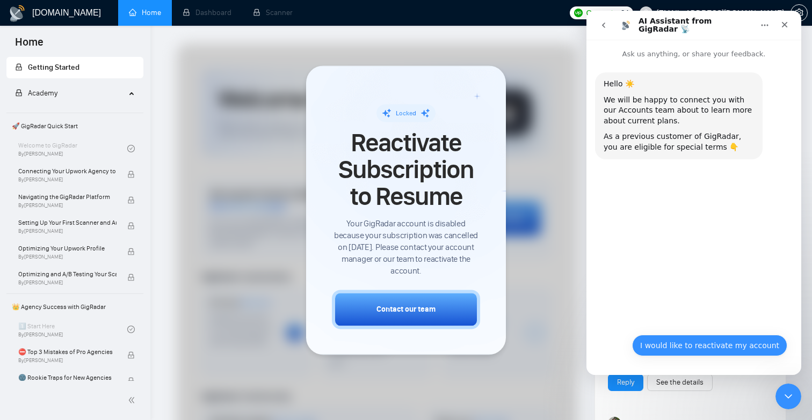 Image resolution: width=812 pixels, height=420 pixels. What do you see at coordinates (602, 13) in the screenshot?
I see `span: Connects:` at bounding box center [602, 13].